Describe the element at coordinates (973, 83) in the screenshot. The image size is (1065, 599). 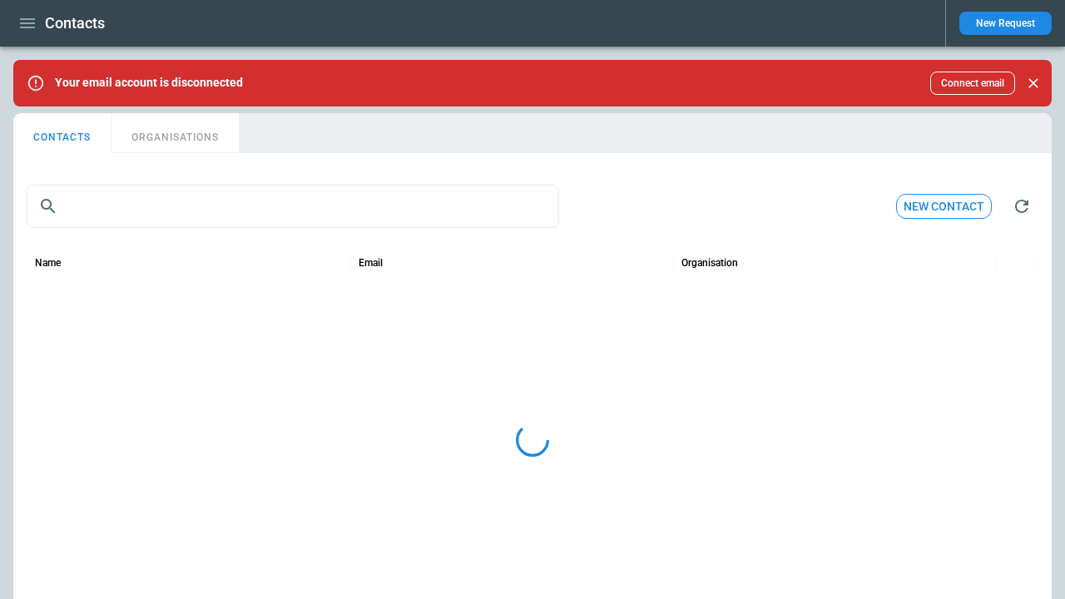
I see `button: Connect email` at that location.